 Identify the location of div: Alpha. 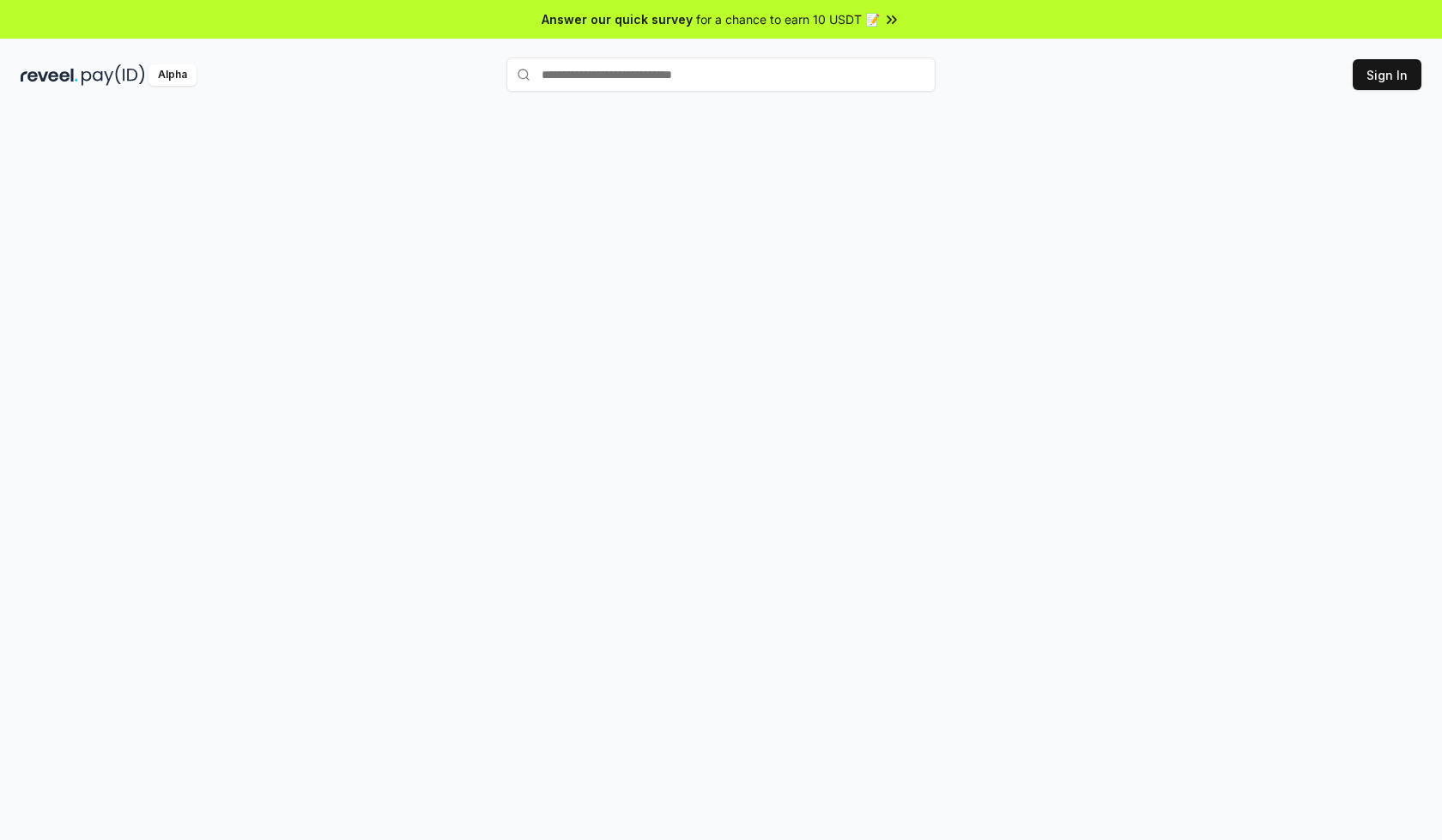
(173, 75).